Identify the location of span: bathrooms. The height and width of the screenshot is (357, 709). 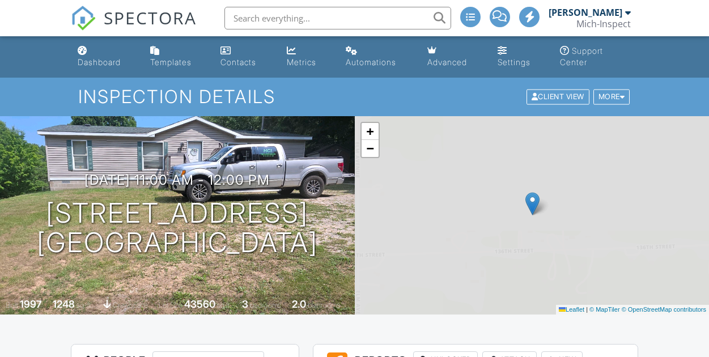
(323, 305).